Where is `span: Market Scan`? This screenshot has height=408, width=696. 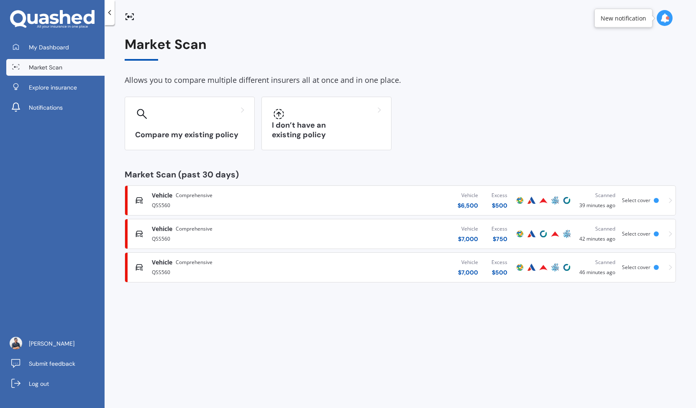 span: Market Scan is located at coordinates (46, 67).